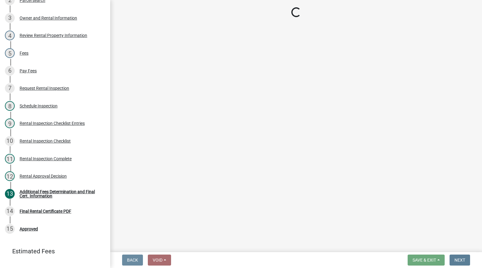  I want to click on div: Owner and Rental Information, so click(48, 18).